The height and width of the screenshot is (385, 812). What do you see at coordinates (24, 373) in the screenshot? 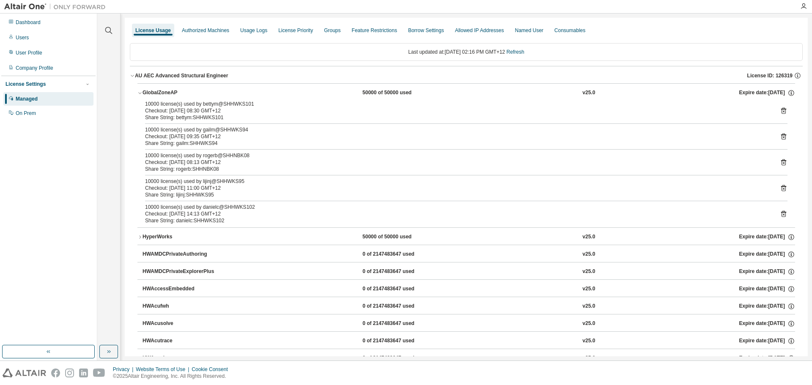
I see `img: altair_logo.svg` at bounding box center [24, 373].